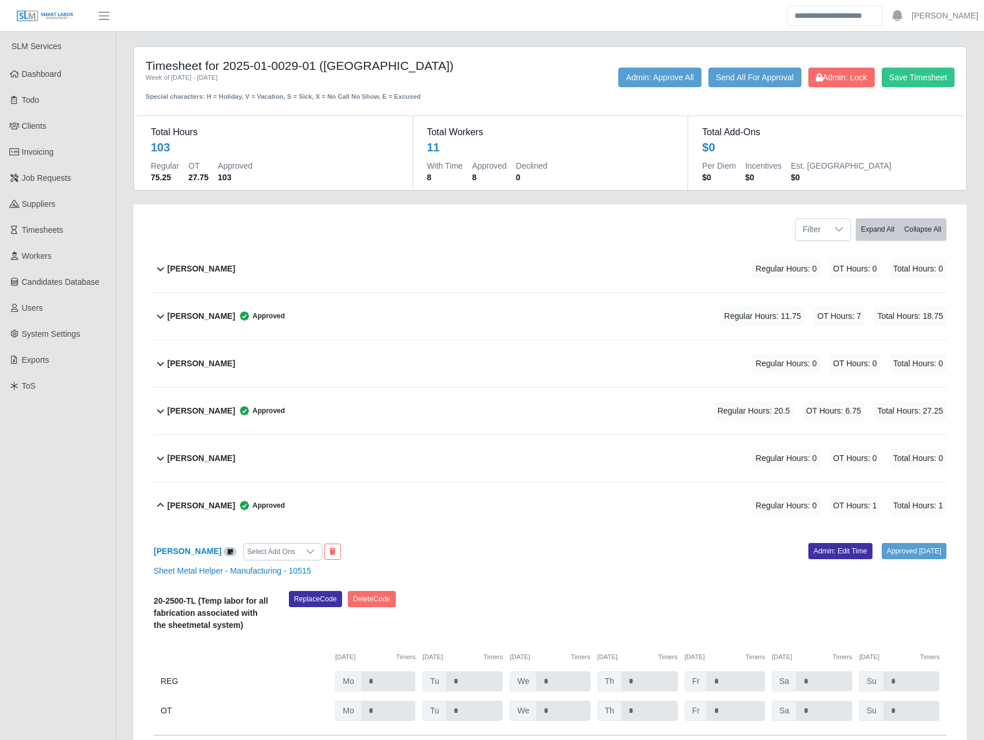 This screenshot has height=740, width=984. I want to click on span: Total Hours: 18.75, so click(910, 316).